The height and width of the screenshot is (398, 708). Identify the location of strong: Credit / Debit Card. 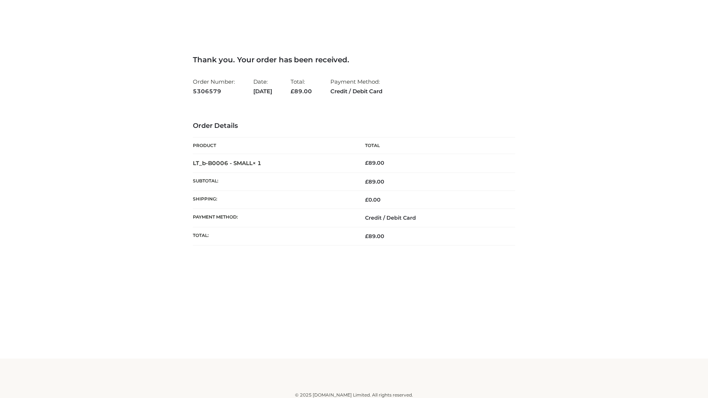
(356, 91).